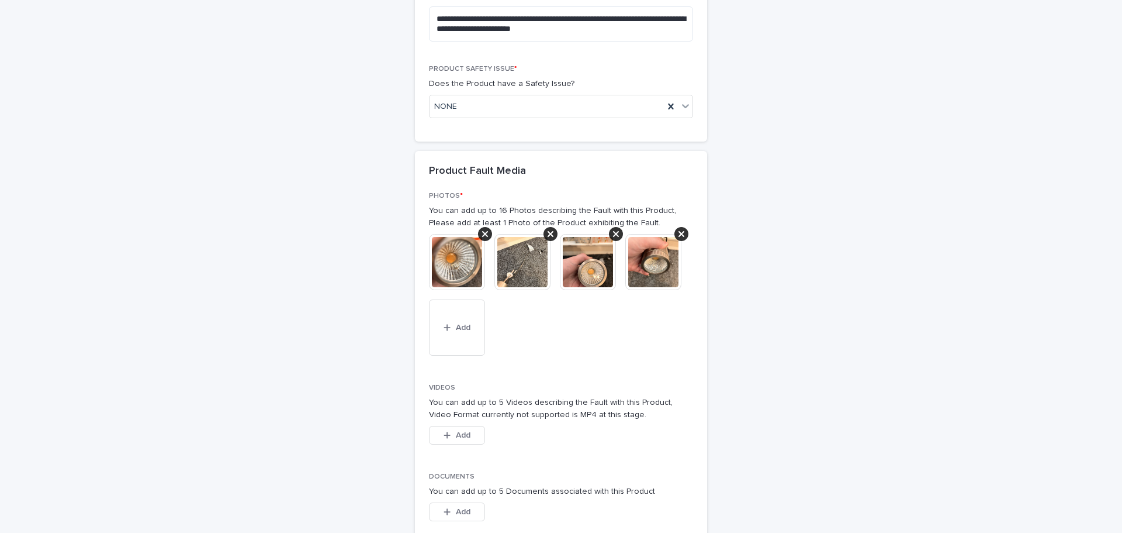  I want to click on p: You can add up to 5 Videos describing the Fault with this Product, Video Format currently not sup..., so click(561, 409).